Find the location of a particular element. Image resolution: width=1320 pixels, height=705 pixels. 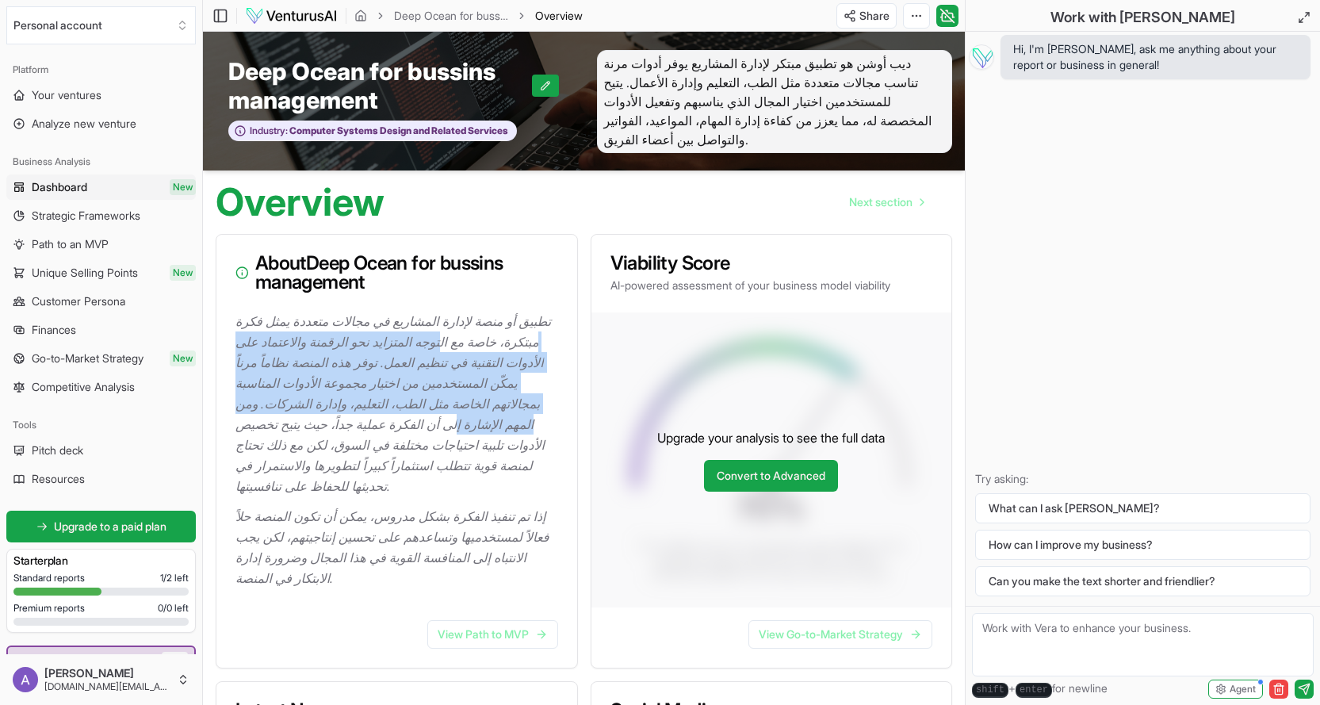

button: Select an organization is located at coordinates (101, 25).